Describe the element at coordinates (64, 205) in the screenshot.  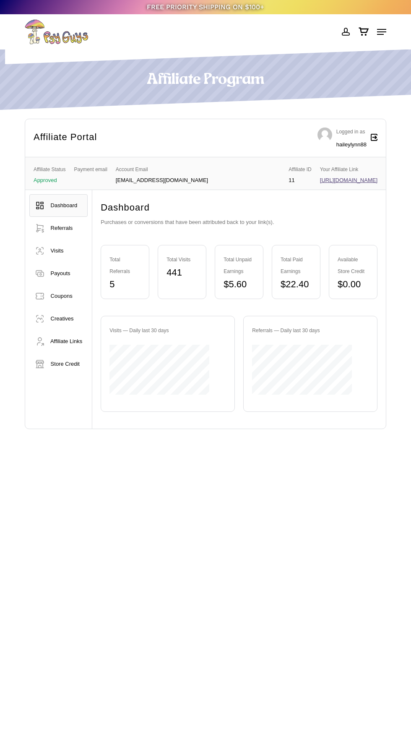
I see `span: Dashboard` at that location.